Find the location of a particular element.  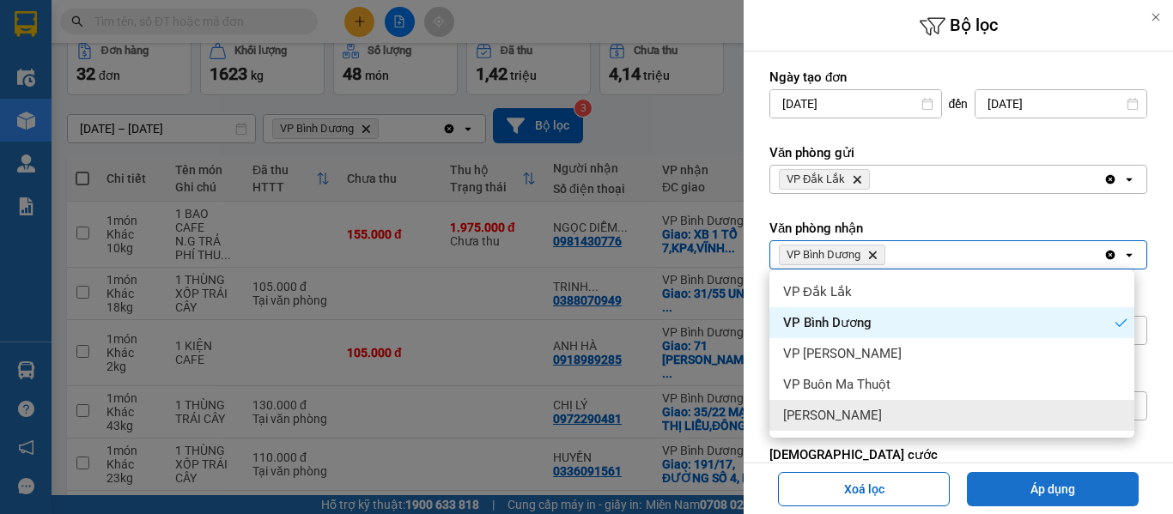

input: Selected VP Bình Dương. is located at coordinates (890, 255).